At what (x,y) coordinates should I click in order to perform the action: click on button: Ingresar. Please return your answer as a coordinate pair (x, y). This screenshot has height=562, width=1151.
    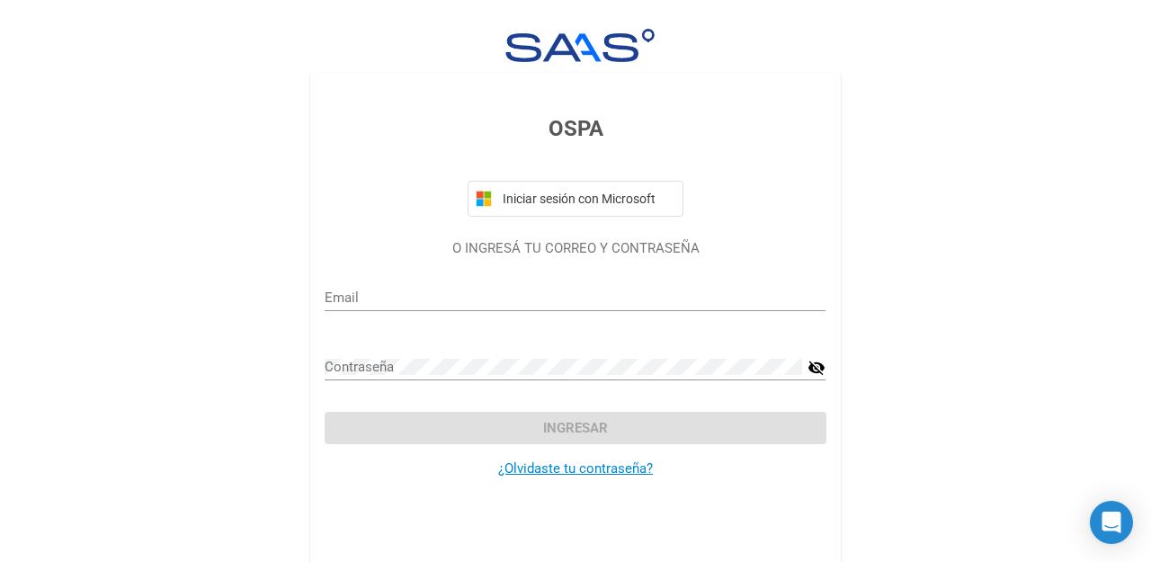
    Looking at the image, I should click on (575, 428).